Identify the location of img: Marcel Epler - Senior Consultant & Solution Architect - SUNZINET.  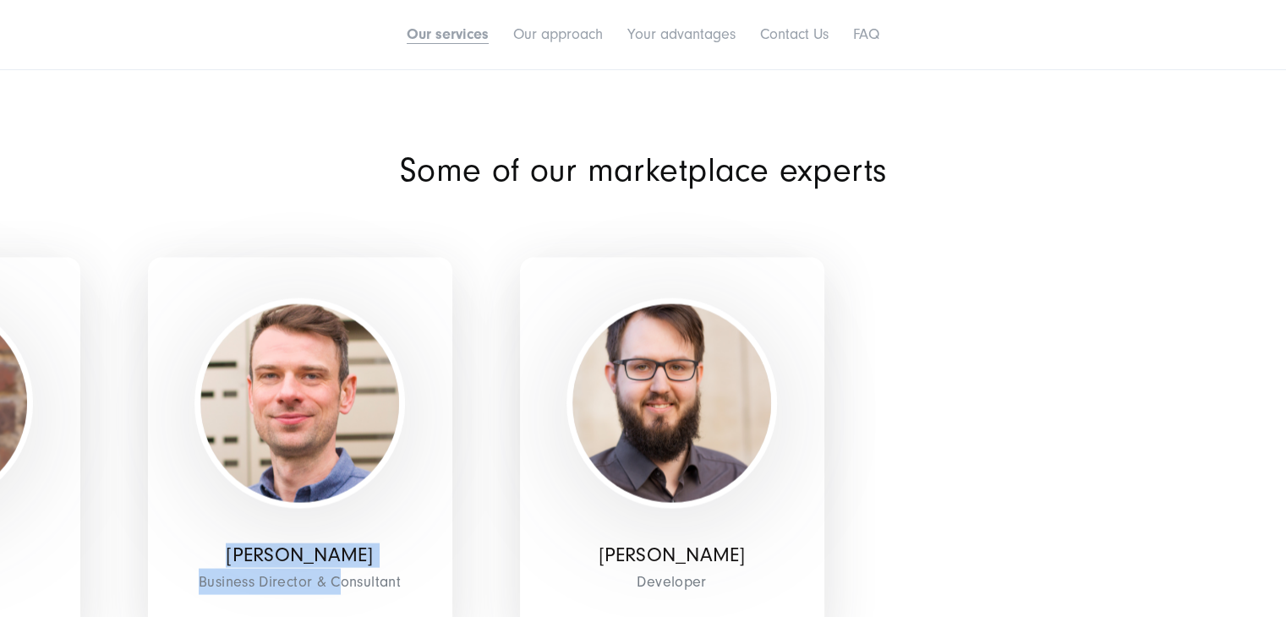
(299, 402).